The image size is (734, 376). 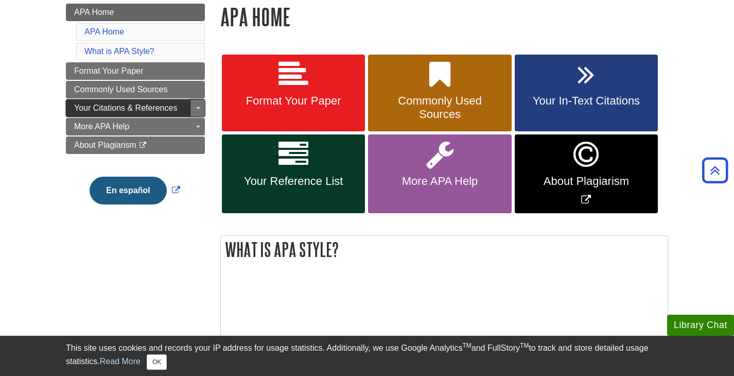 What do you see at coordinates (119, 51) in the screenshot?
I see `a: What is APA Style?` at bounding box center [119, 51].